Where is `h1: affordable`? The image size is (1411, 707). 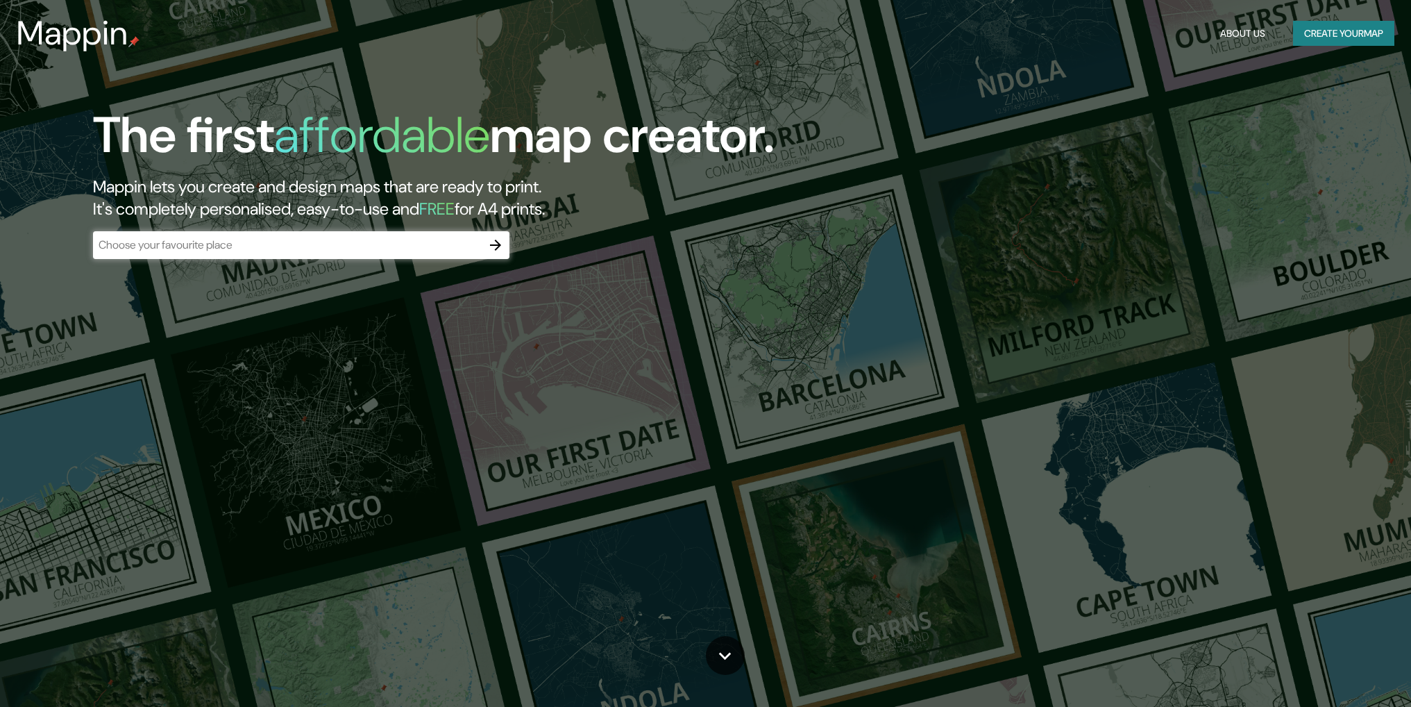 h1: affordable is located at coordinates (382, 135).